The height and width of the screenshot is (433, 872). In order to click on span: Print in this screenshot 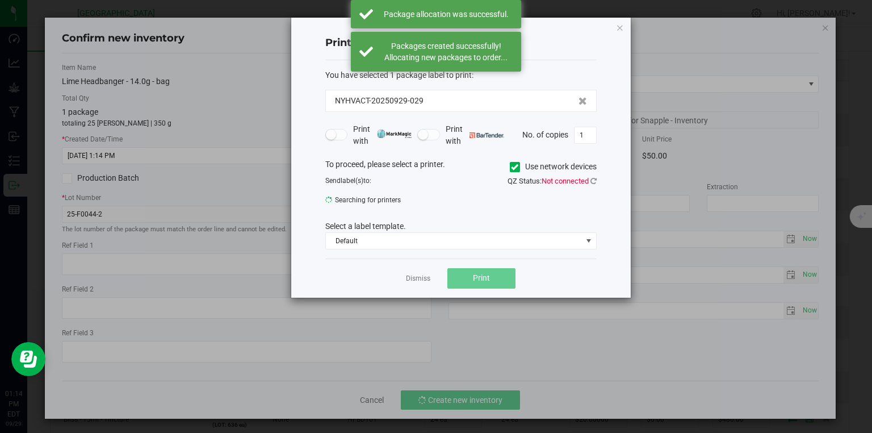, I will do `click(481, 278)`.